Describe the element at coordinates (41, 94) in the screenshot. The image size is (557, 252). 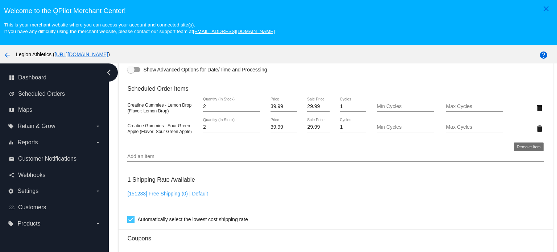
I see `span: Scheduled Orders` at that location.